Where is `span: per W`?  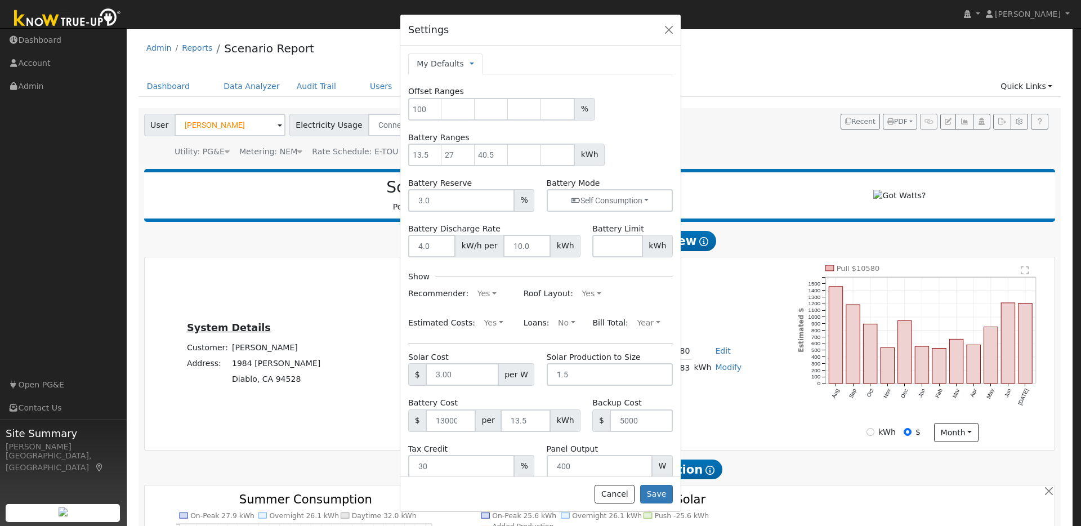 span: per W is located at coordinates (516, 374).